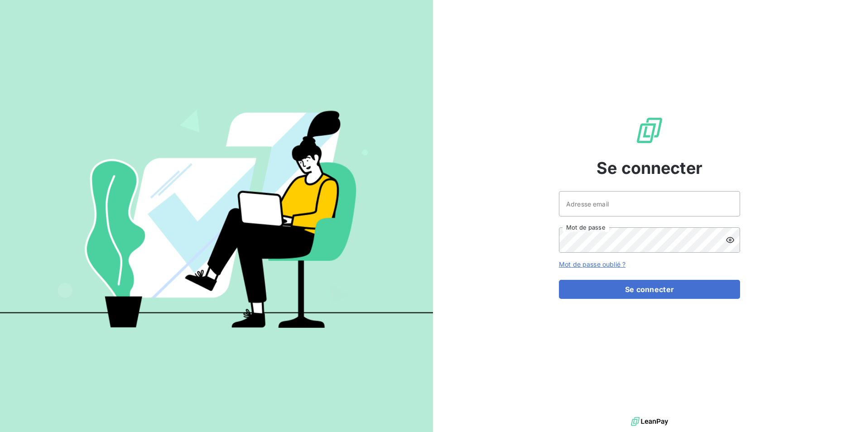 This screenshot has height=432, width=866. I want to click on img: logo, so click(649, 422).